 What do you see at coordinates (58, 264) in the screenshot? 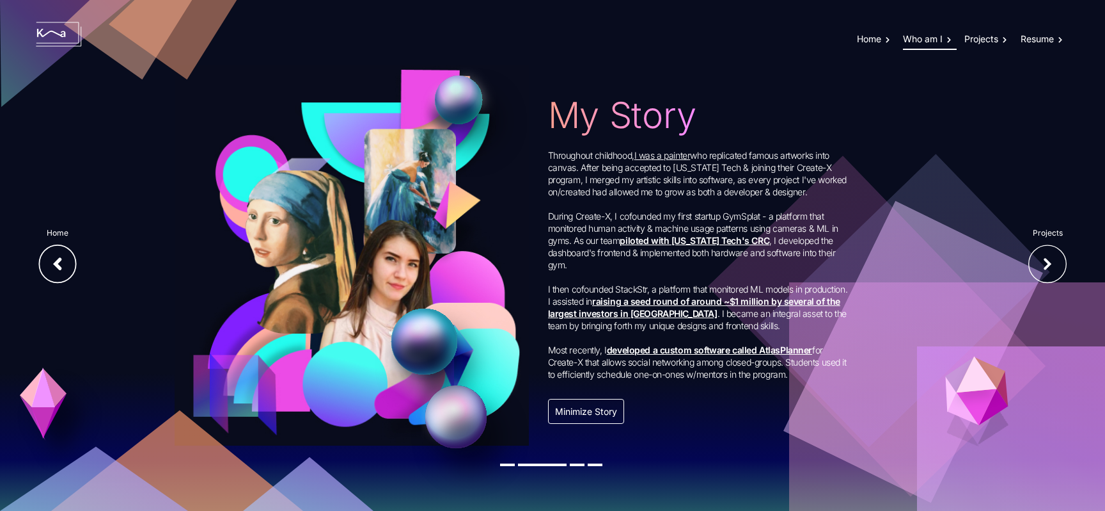
I see `img: left_icon.87d781f1.svg` at bounding box center [58, 264].